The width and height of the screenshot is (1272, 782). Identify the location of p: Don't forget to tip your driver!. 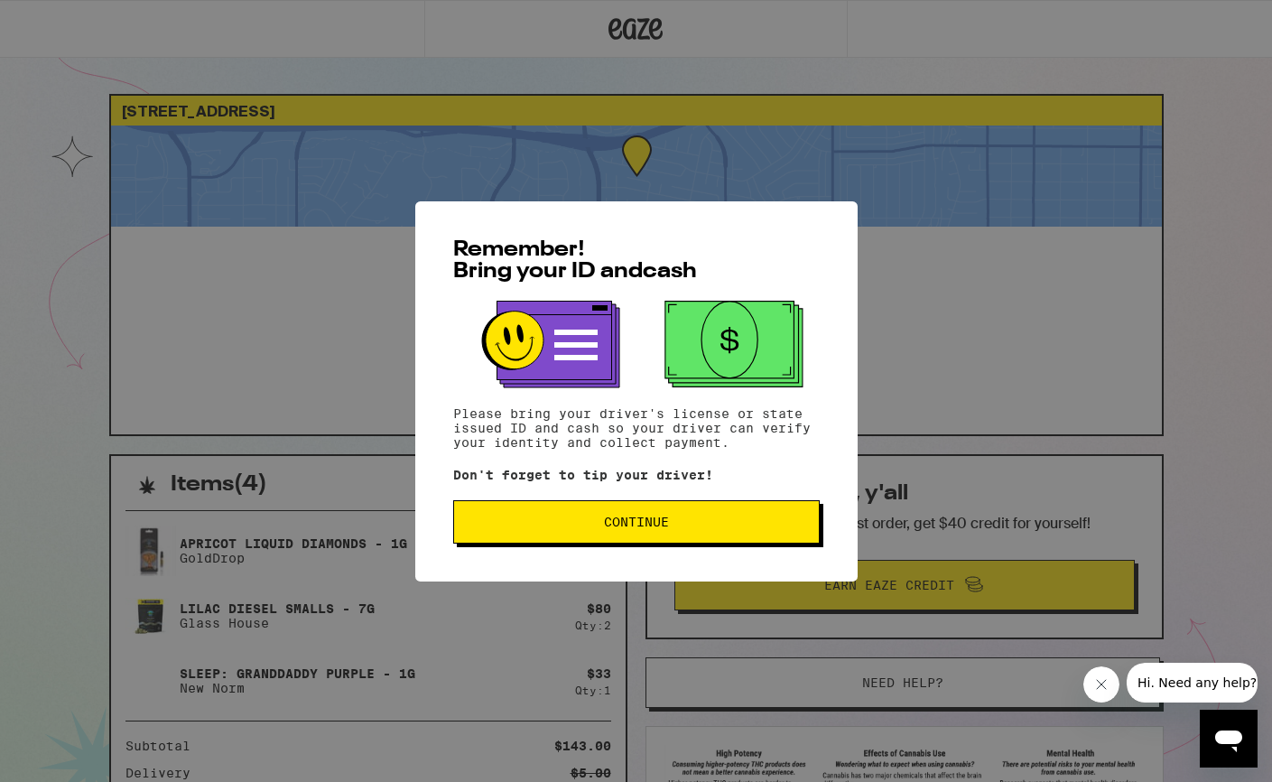
(636, 475).